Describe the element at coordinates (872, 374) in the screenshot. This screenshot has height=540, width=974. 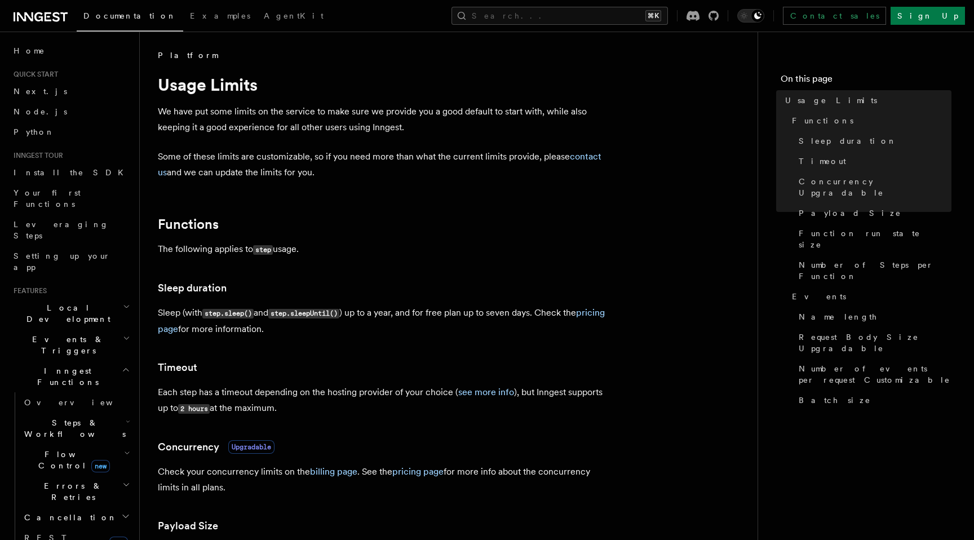
I see `a: Number of events per request Customizable` at that location.